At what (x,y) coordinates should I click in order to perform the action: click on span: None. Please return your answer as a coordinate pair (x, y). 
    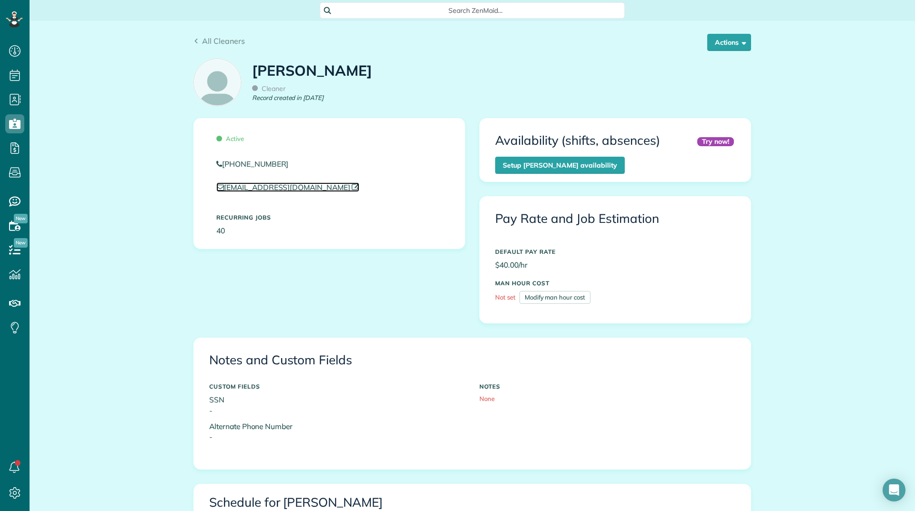
    Looking at the image, I should click on (487, 399).